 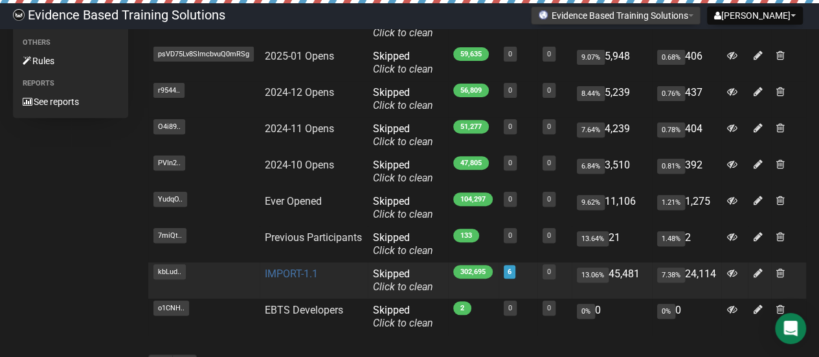 I want to click on span: 47,805, so click(x=471, y=162).